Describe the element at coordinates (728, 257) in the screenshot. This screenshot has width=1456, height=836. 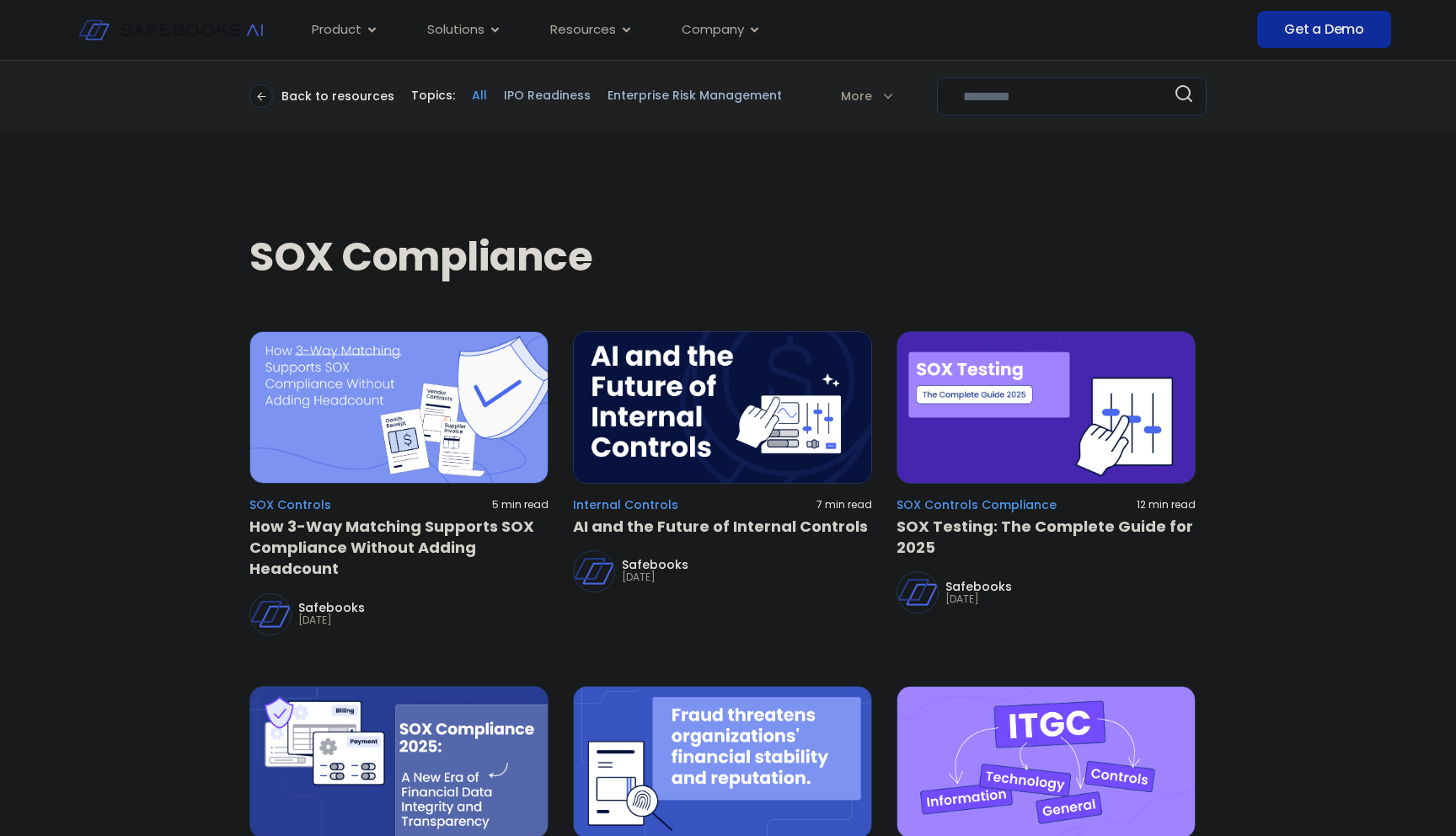
I see `h2: SOX Compliance` at that location.